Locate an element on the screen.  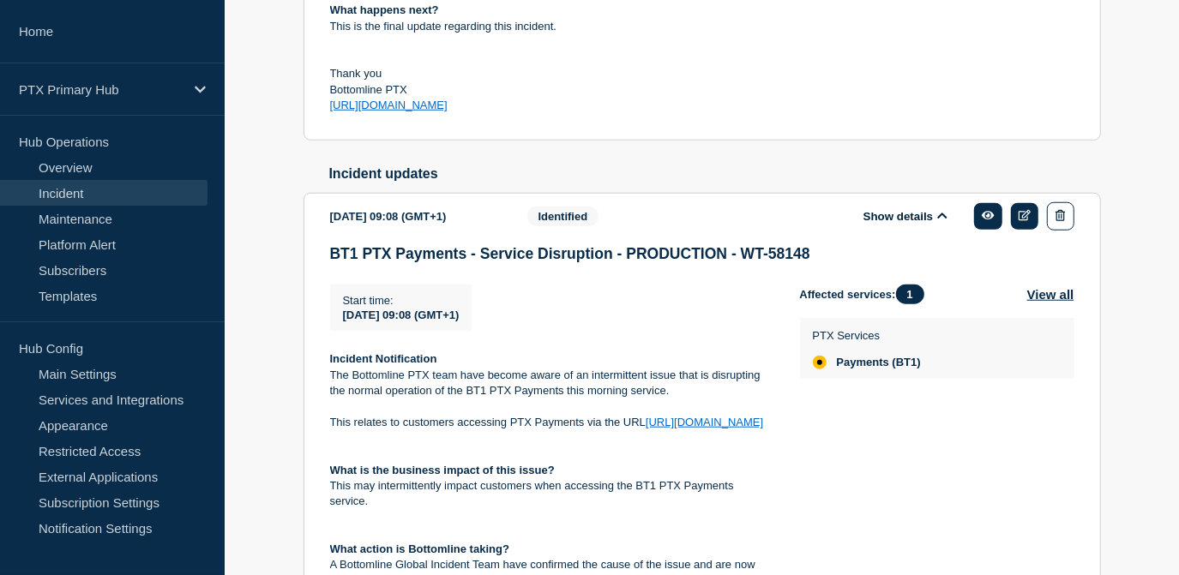
p: Start time : is located at coordinates (401, 300).